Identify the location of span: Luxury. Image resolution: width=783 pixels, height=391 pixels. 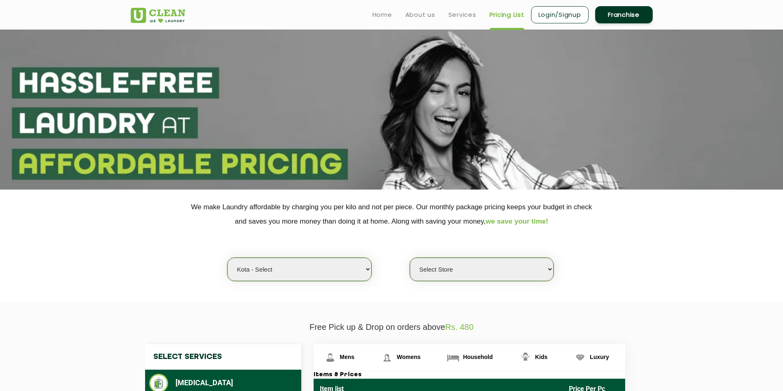
(599, 357).